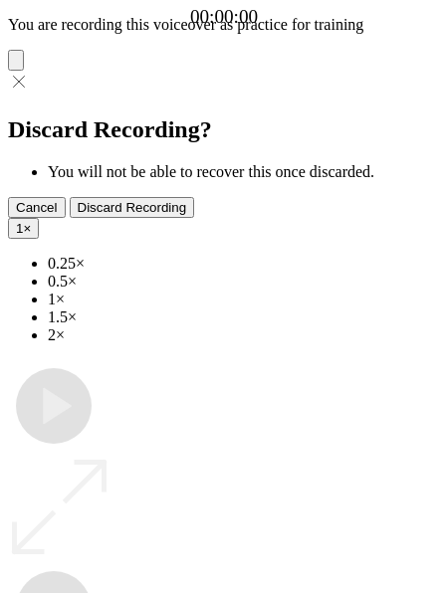 The width and height of the screenshot is (448, 593). Describe the element at coordinates (244, 282) in the screenshot. I see `li: 0.5×` at that location.